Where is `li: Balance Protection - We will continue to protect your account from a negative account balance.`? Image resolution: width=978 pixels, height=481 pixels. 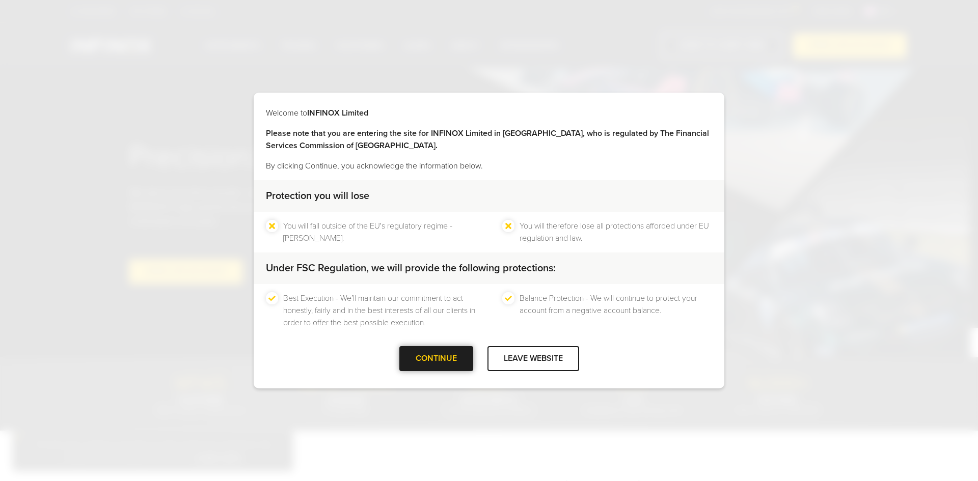
li: Balance Protection - We will continue to protect your account from a negative account balance. is located at coordinates (616, 311).